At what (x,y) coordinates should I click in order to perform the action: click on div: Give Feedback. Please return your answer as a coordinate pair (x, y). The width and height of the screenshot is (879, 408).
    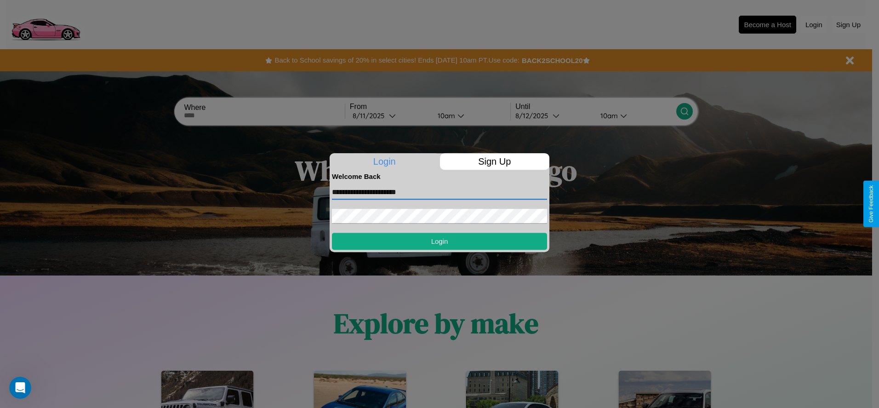
    Looking at the image, I should click on (871, 204).